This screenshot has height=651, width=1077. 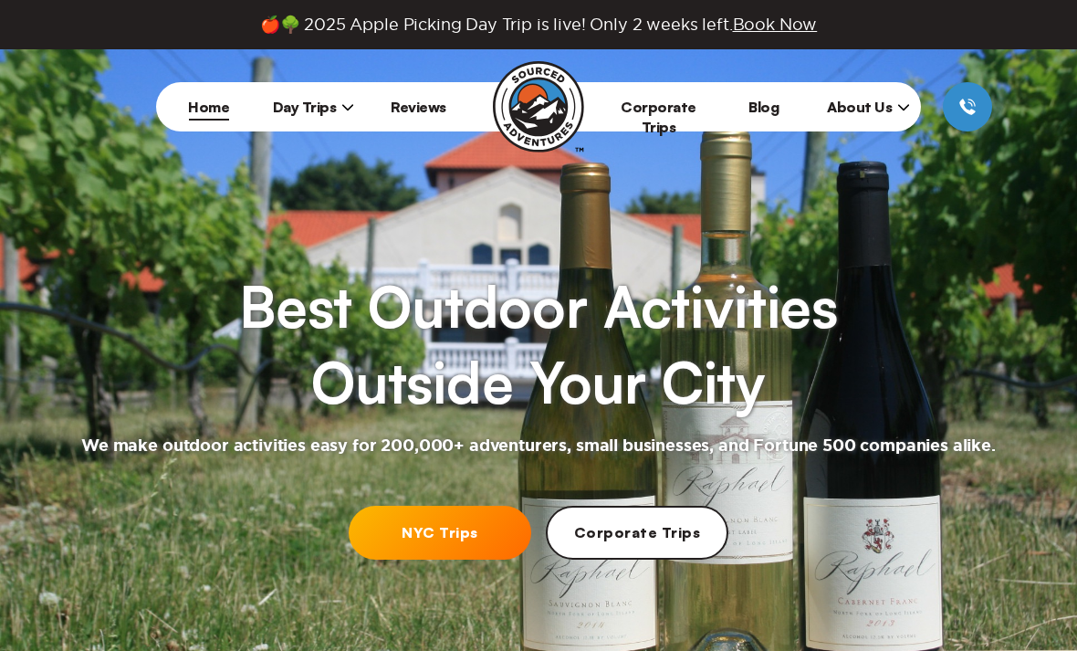 What do you see at coordinates (868, 107) in the screenshot?
I see `span: About Us` at bounding box center [868, 107].